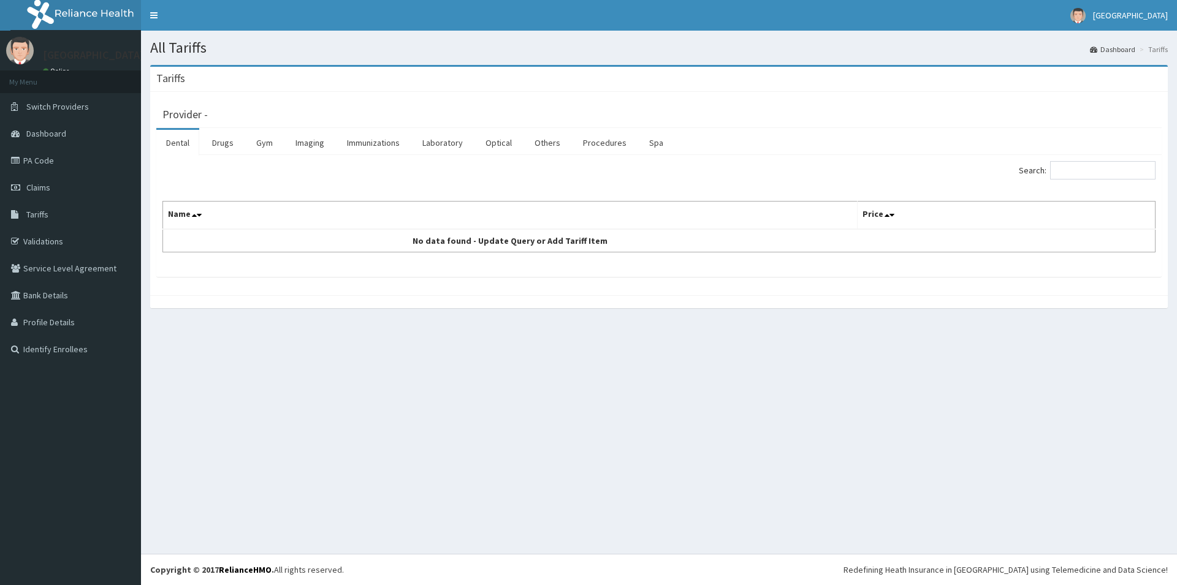 The height and width of the screenshot is (585, 1177). What do you see at coordinates (659, 569) in the screenshot?
I see `footer: All rights reserved.` at bounding box center [659, 569].